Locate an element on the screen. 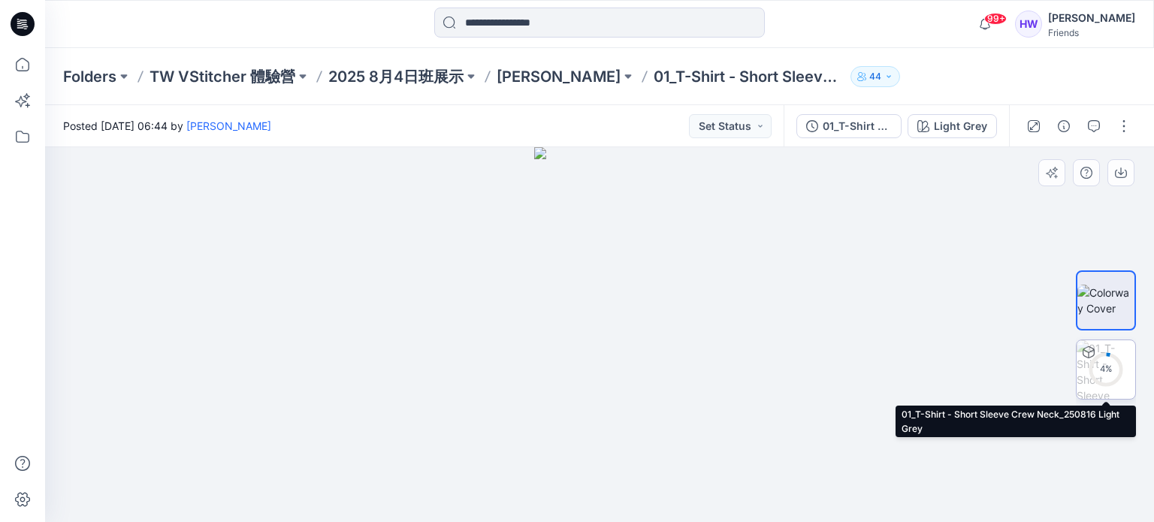  p: TW VStitcher 體驗營 is located at coordinates (222, 77).